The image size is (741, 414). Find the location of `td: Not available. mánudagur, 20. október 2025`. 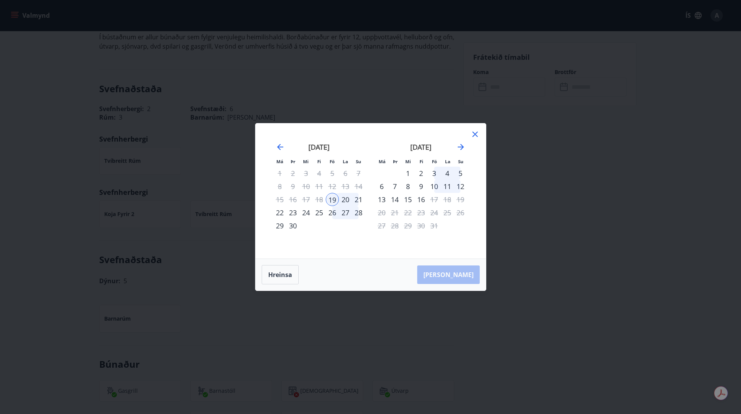

td: Not available. mánudagur, 20. október 2025 is located at coordinates (382, 213).